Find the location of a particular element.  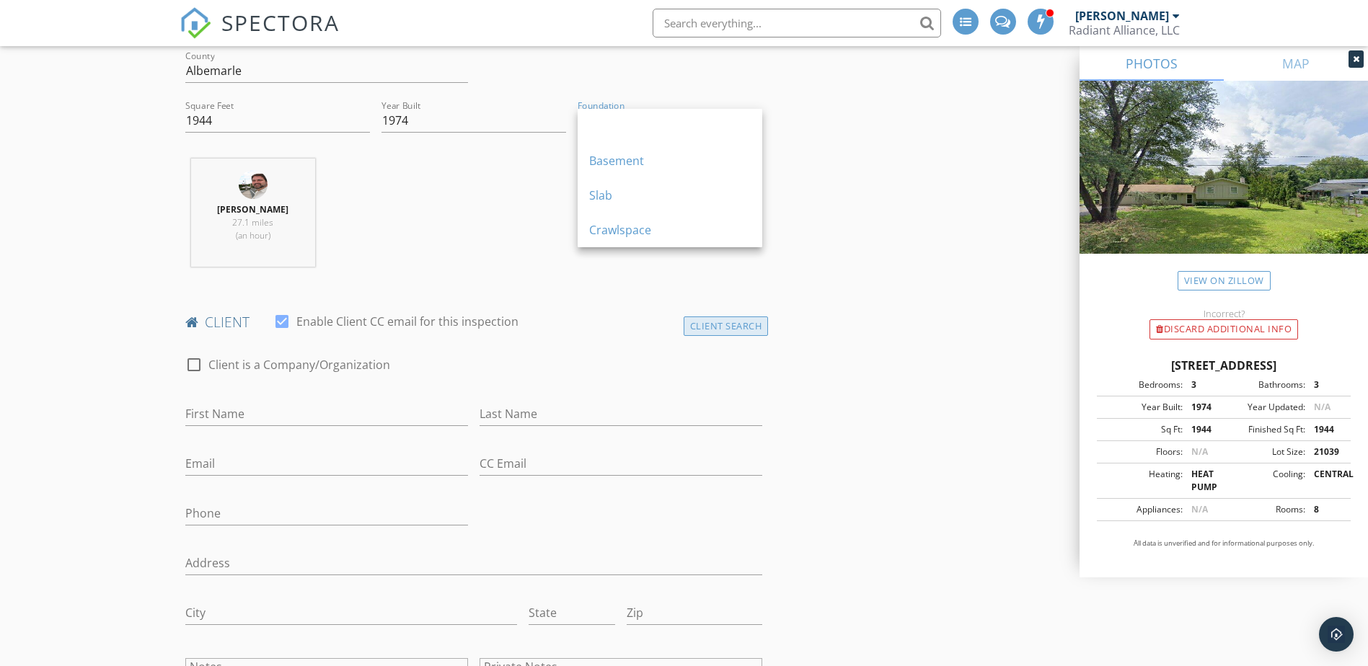

div: Bathrooms: is located at coordinates (1264, 385).